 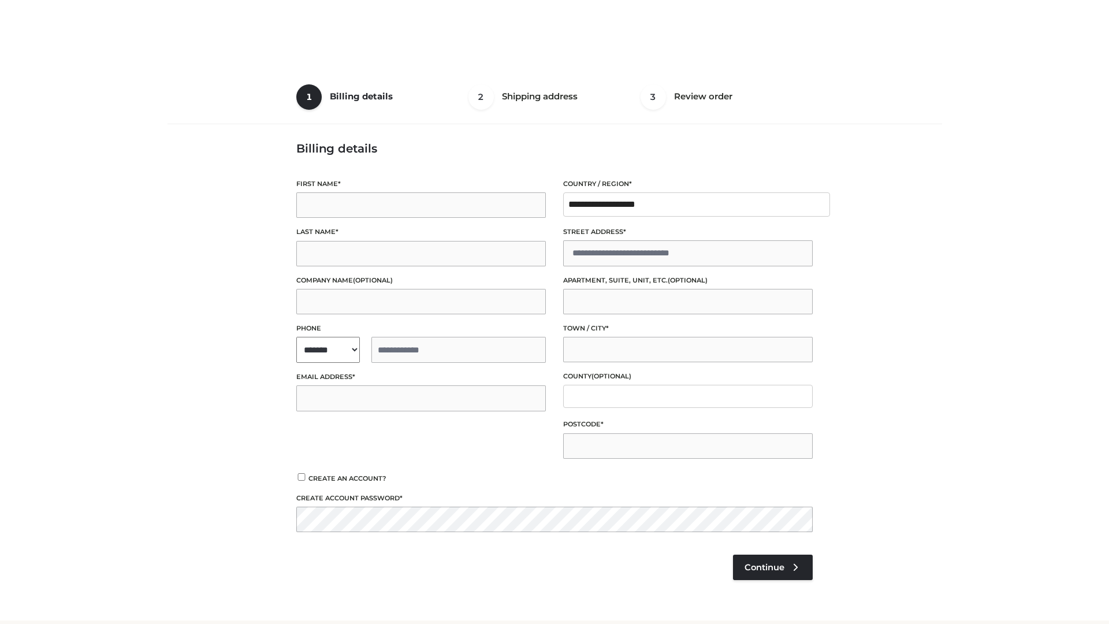 What do you see at coordinates (688, 424) in the screenshot?
I see `label: Postcode` at bounding box center [688, 424].